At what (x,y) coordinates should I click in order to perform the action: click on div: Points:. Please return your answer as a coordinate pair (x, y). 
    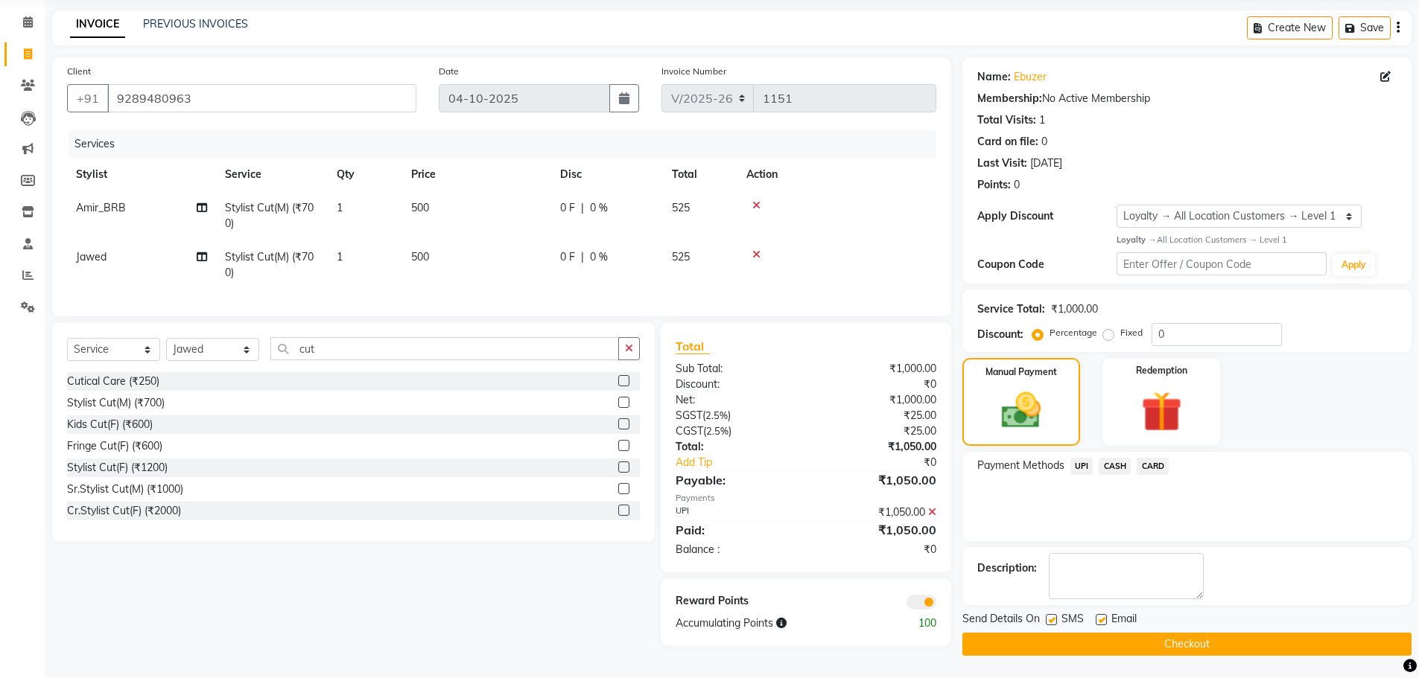
    Looking at the image, I should click on (993, 185).